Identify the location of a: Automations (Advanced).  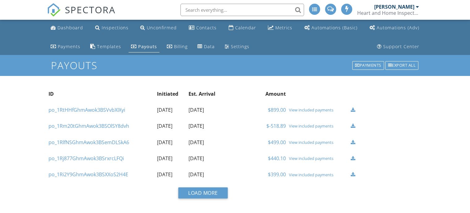
(394, 28).